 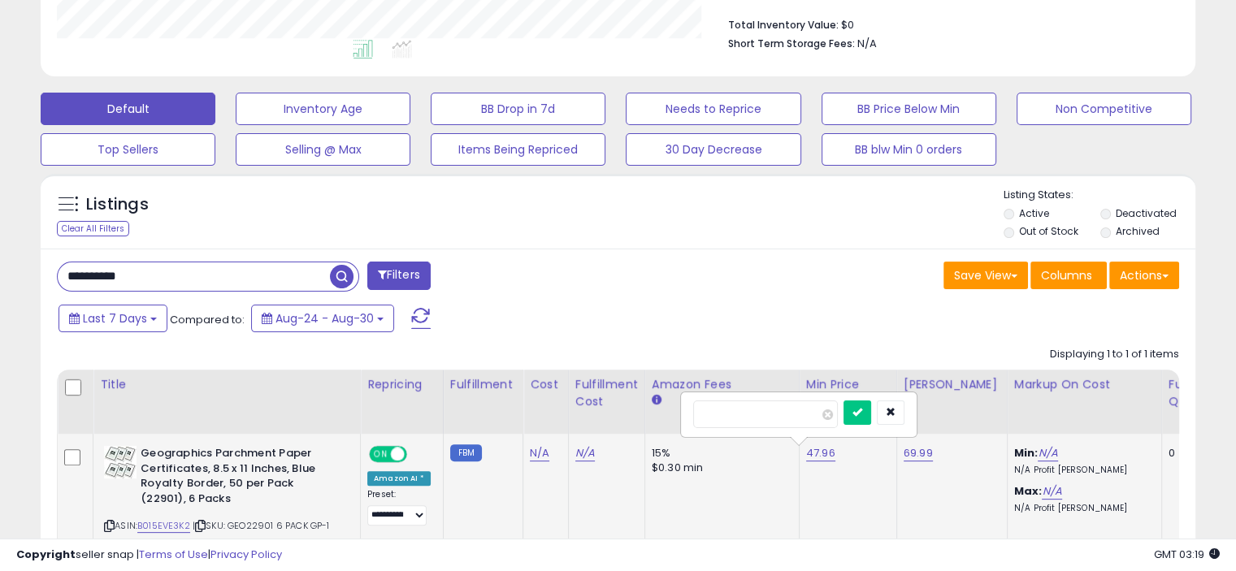 I want to click on span: Last 7 Days, so click(x=115, y=319).